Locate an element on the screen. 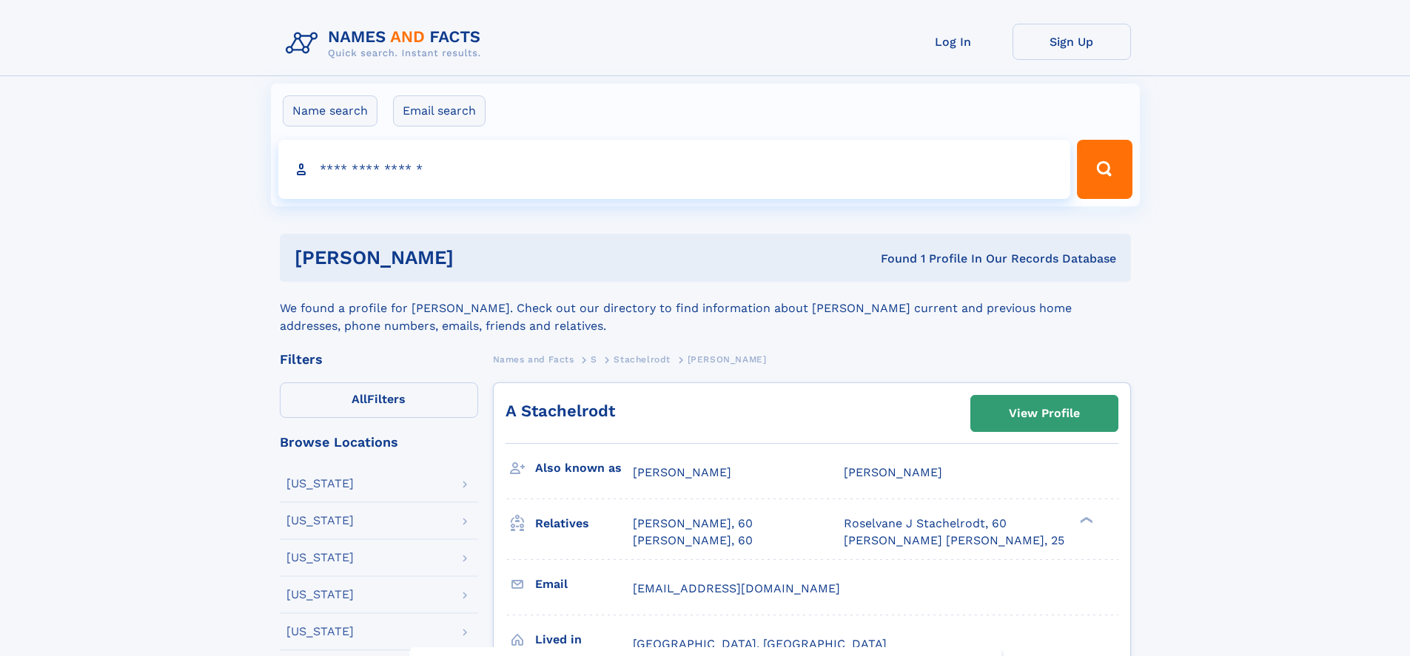  a: Log In is located at coordinates (953, 41).